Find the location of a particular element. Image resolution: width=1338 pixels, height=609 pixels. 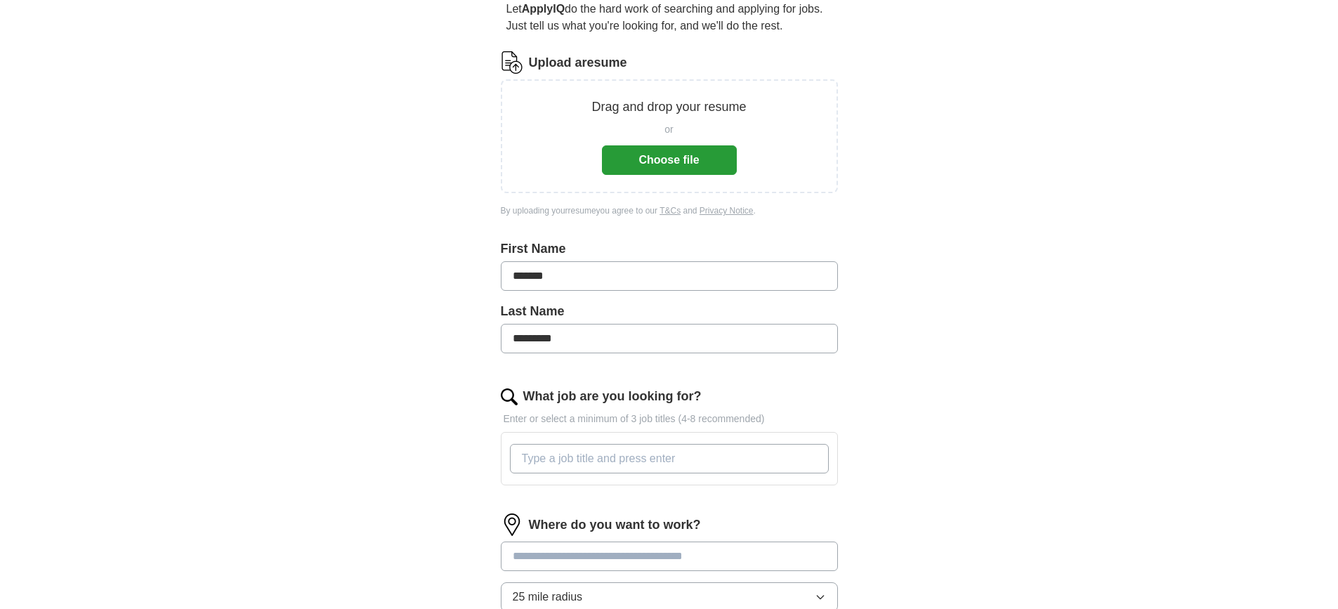

img: CV Icon is located at coordinates (512, 63).